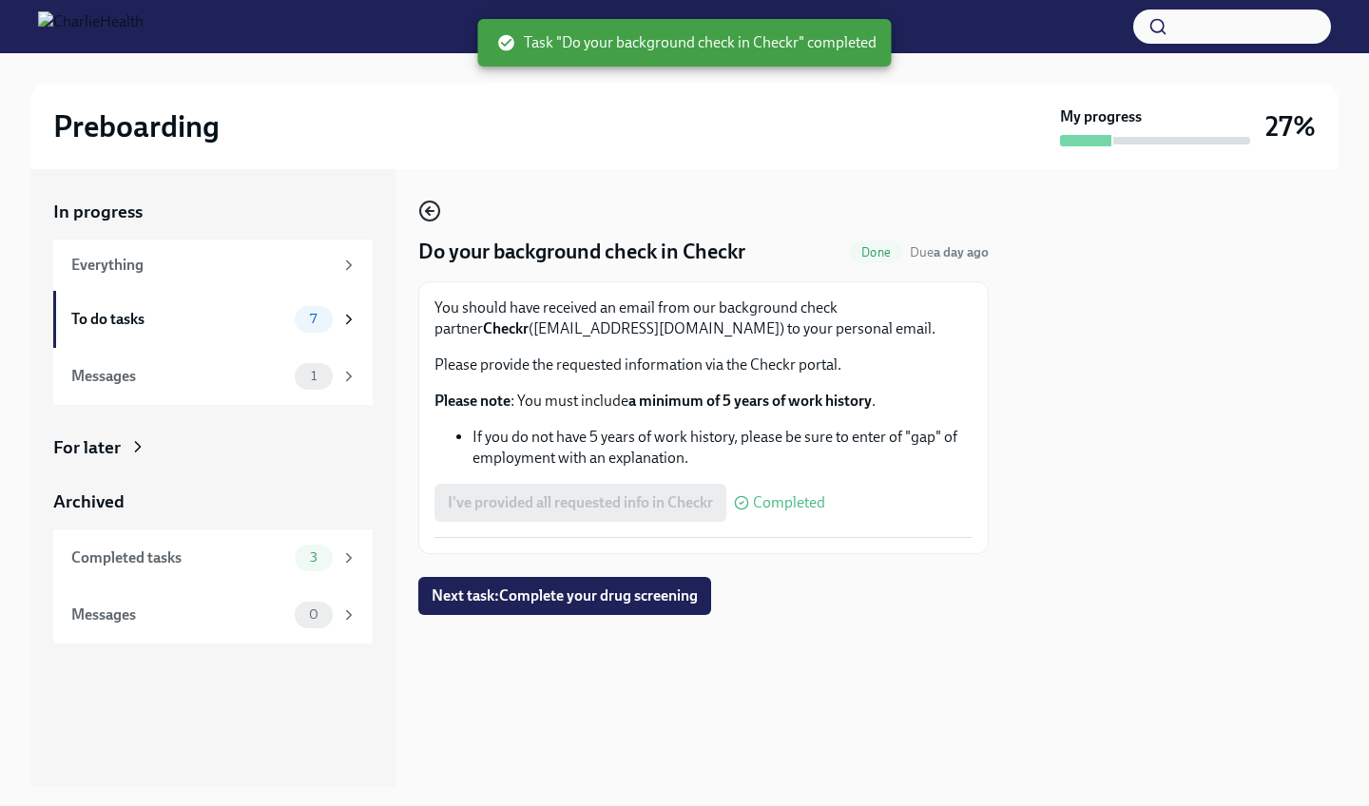  What do you see at coordinates (686, 43) in the screenshot?
I see `span: Task "Do your background check in Checkr" completed` at bounding box center [686, 43].